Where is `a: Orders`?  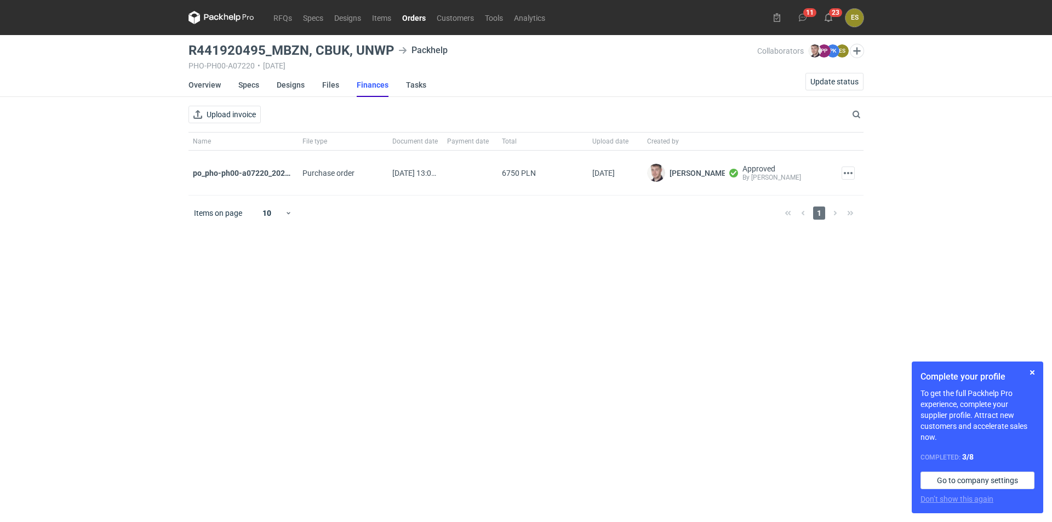 a: Orders is located at coordinates (414, 18).